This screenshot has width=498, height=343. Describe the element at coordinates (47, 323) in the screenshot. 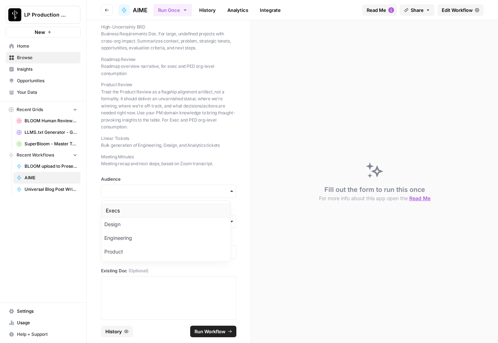

I see `span: Usage` at that location.